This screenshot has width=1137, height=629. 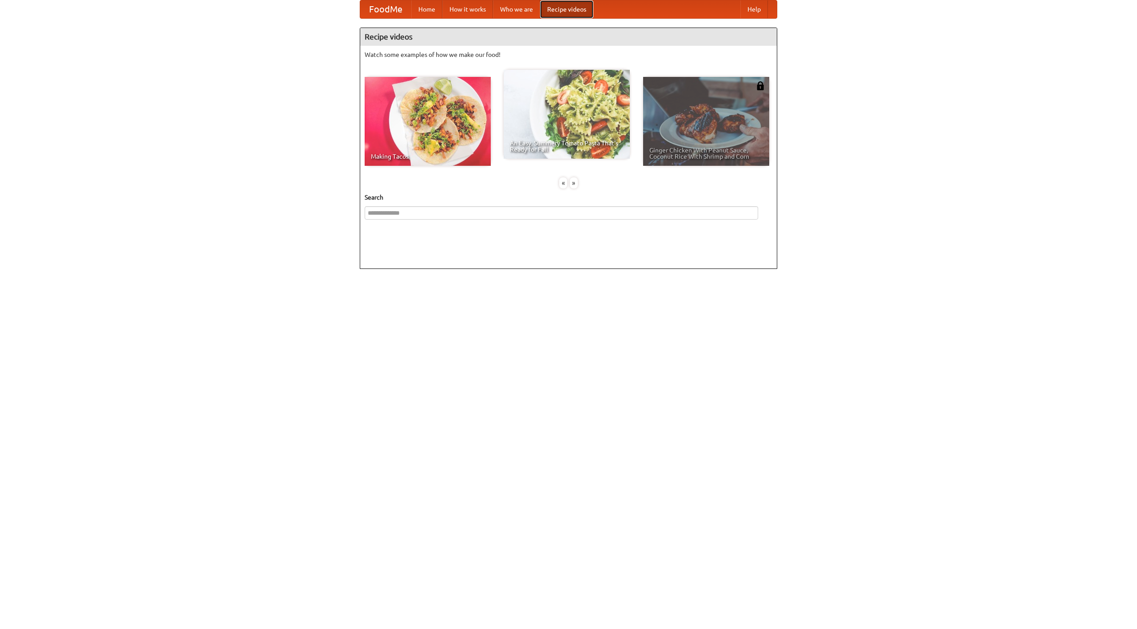 I want to click on a: Making Tacos, so click(x=428, y=121).